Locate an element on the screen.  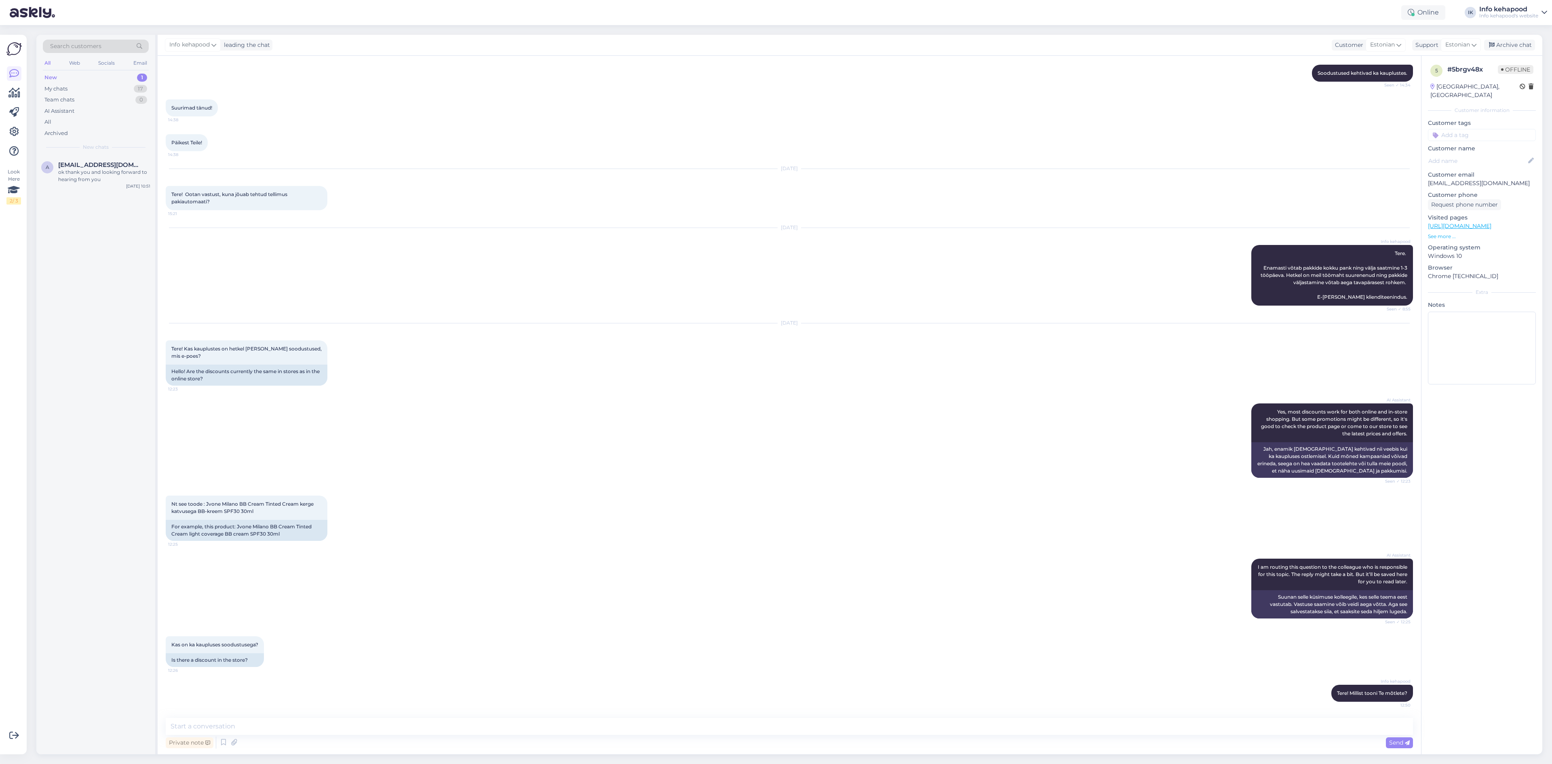
span: 15:21 is located at coordinates (183, 213).